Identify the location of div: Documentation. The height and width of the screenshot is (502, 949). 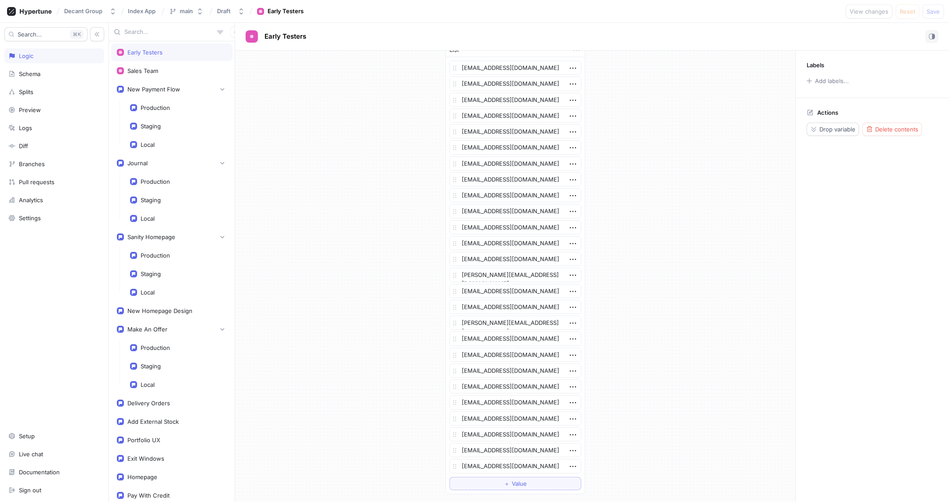
(39, 472).